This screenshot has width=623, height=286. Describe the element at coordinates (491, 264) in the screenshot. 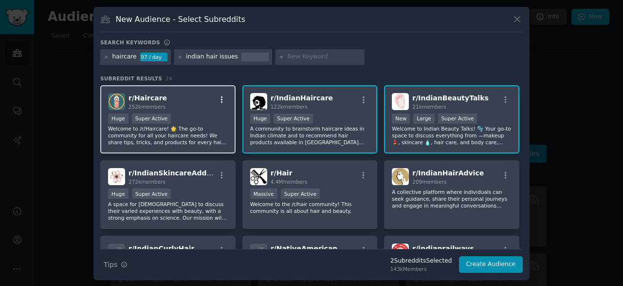

I see `button: Create Audience` at that location.